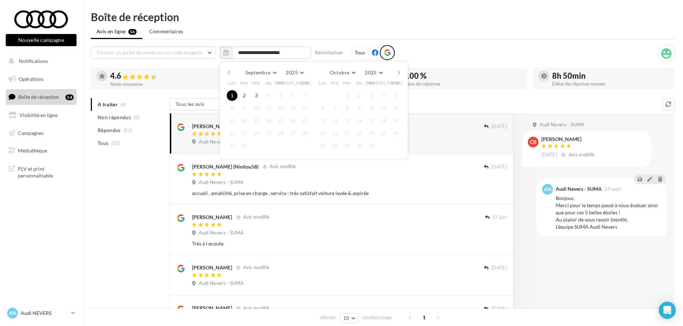  Describe the element at coordinates (244, 108) in the screenshot. I see `button: 9` at that location.